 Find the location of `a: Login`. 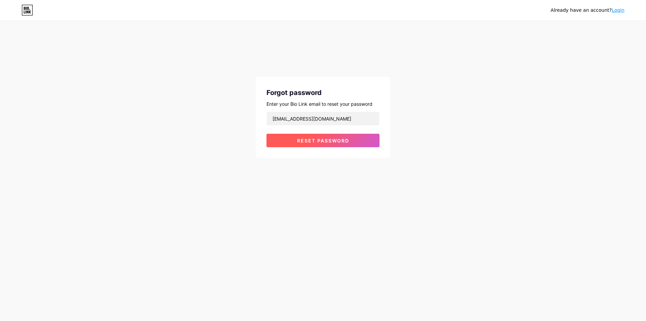

a: Login is located at coordinates (618, 10).